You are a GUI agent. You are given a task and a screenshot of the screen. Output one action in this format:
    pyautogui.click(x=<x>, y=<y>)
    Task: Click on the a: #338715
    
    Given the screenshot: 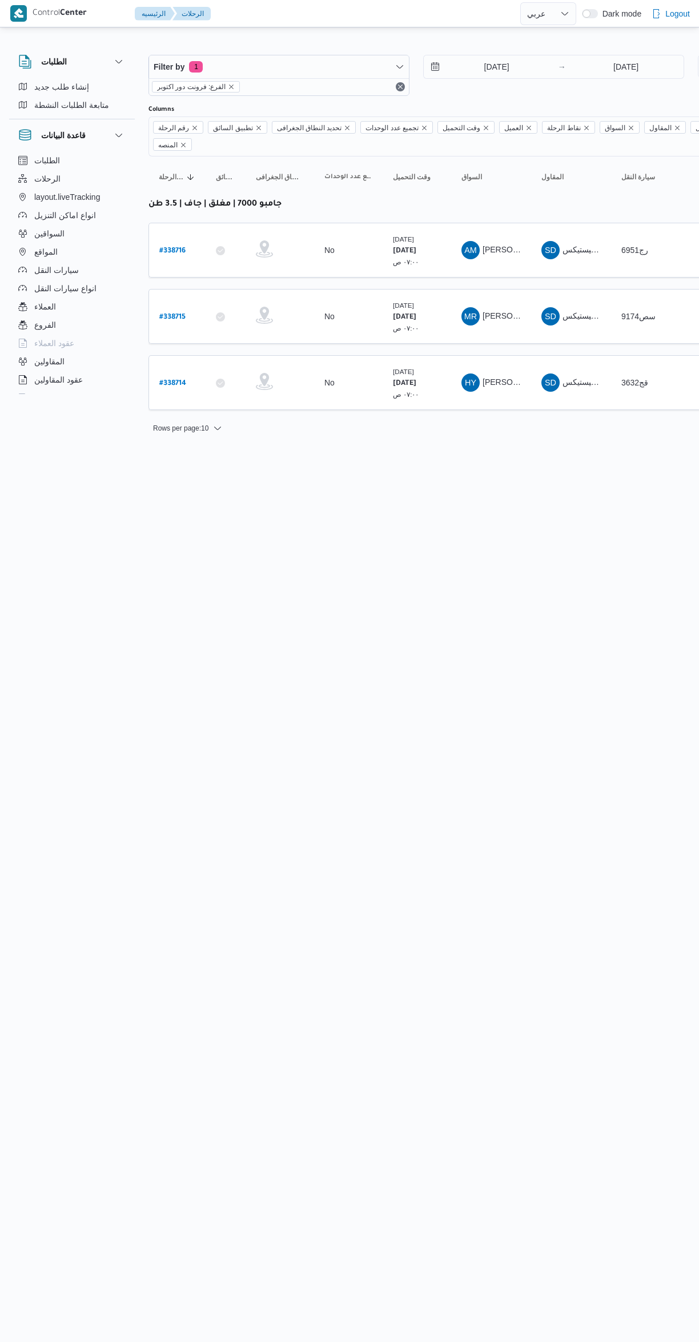 What is the action you would take?
    pyautogui.click(x=172, y=316)
    